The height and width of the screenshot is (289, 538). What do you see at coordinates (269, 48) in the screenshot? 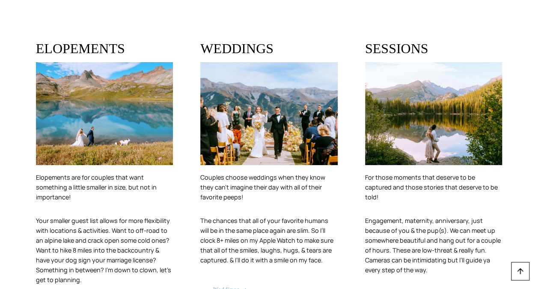
I see `h3: WEDDINGS` at bounding box center [269, 48].